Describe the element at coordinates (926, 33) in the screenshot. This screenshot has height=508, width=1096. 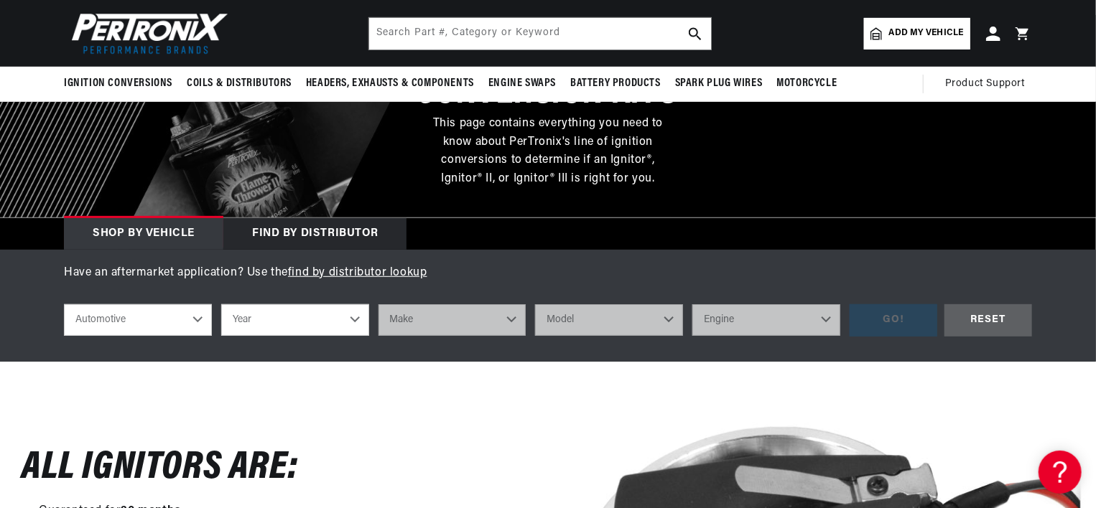
I see `span: Add my vehicle` at that location.